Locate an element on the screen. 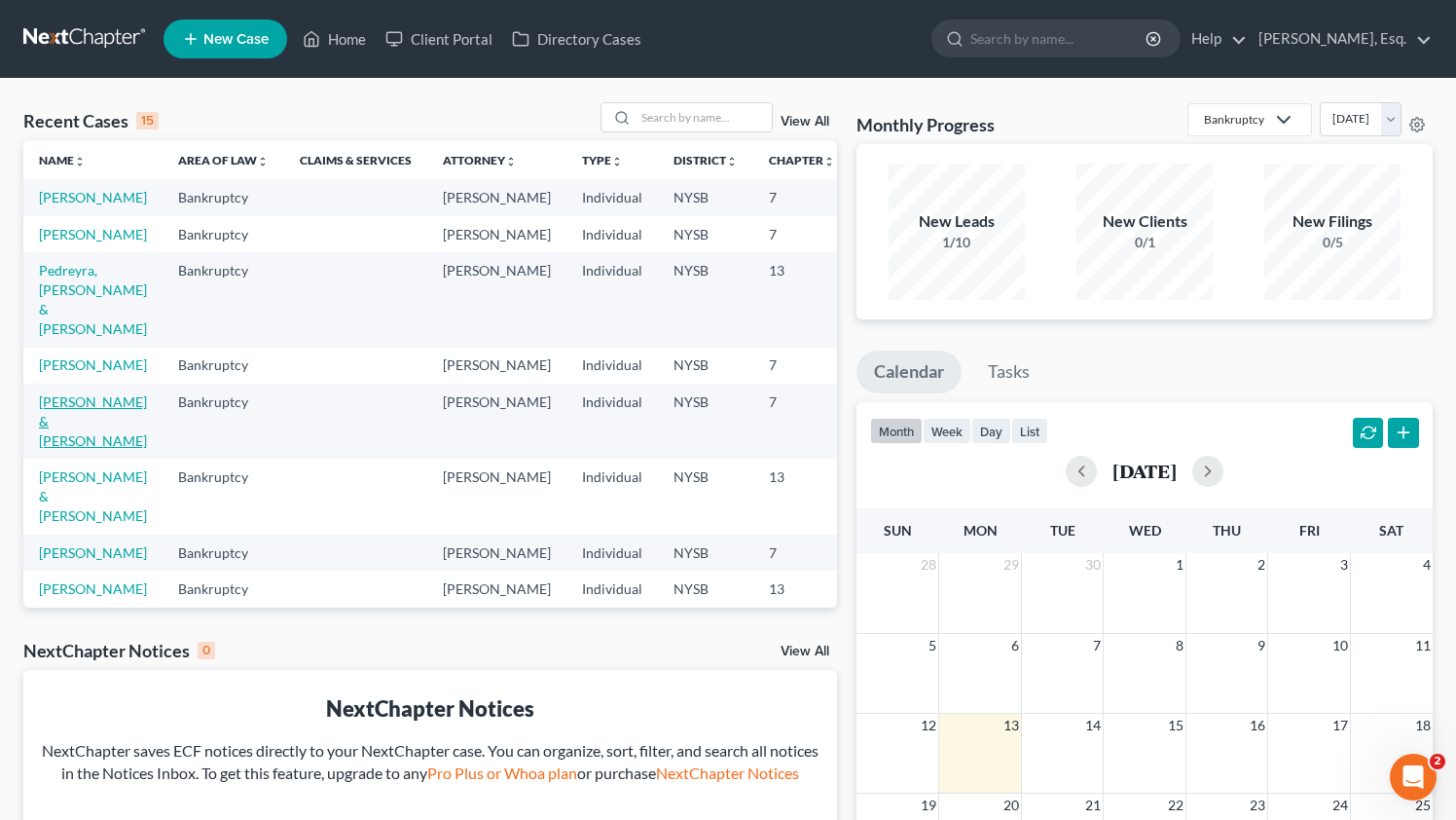 Image resolution: width=1456 pixels, height=820 pixels. a: Client Portal is located at coordinates (439, 39).